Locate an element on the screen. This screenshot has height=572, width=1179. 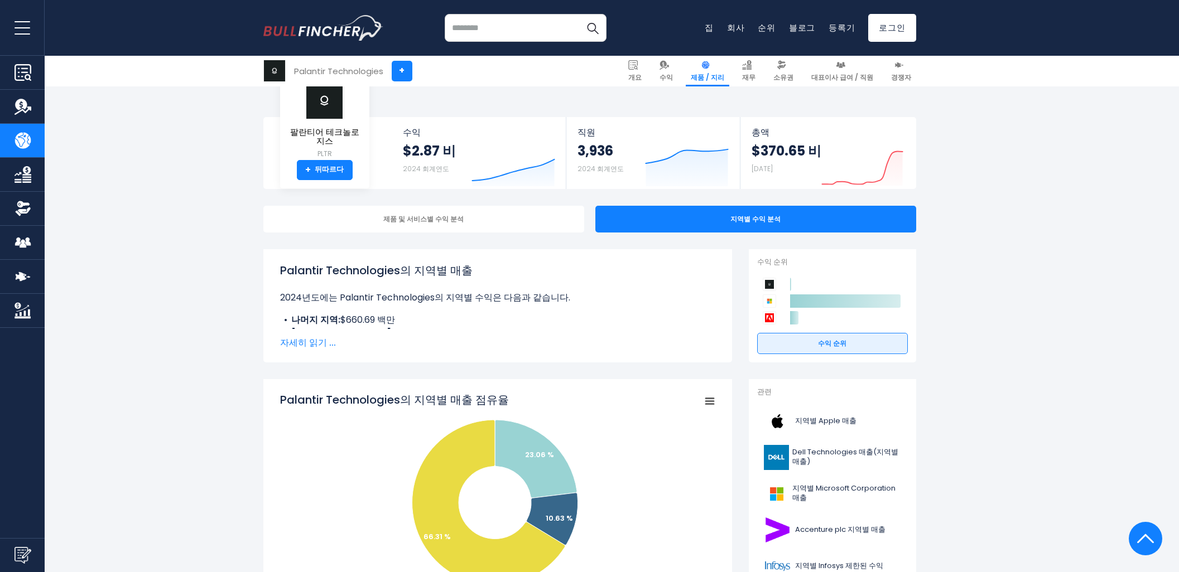
text: 10.63 % is located at coordinates (559, 518).